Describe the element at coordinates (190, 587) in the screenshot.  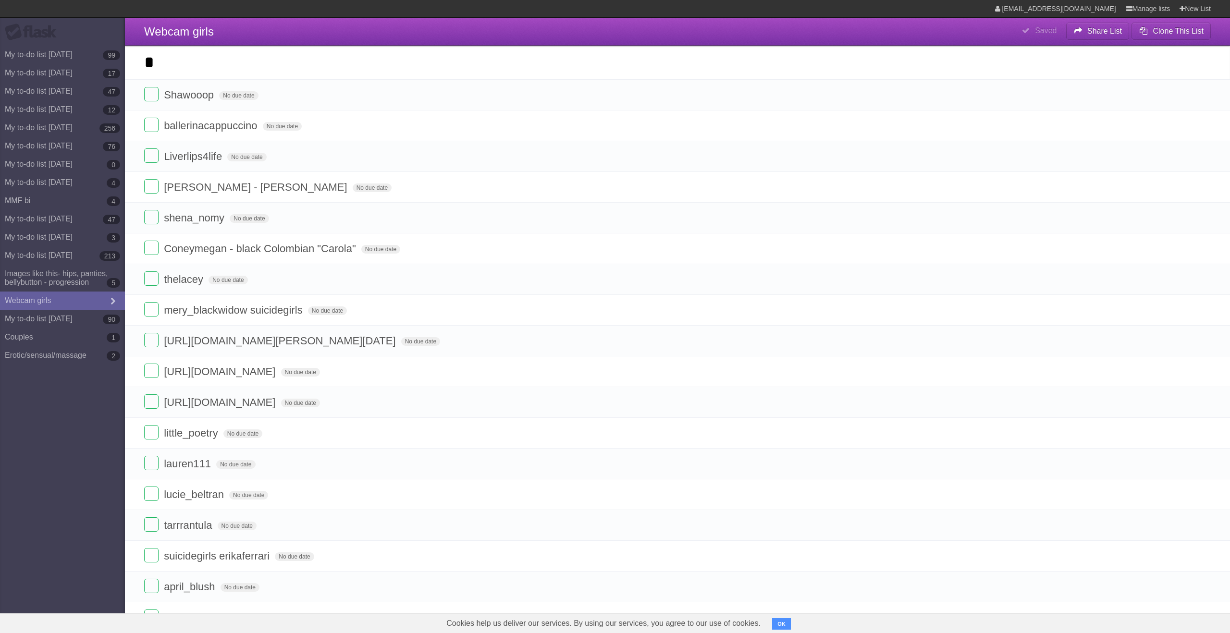
I see `span: april_blush` at that location.